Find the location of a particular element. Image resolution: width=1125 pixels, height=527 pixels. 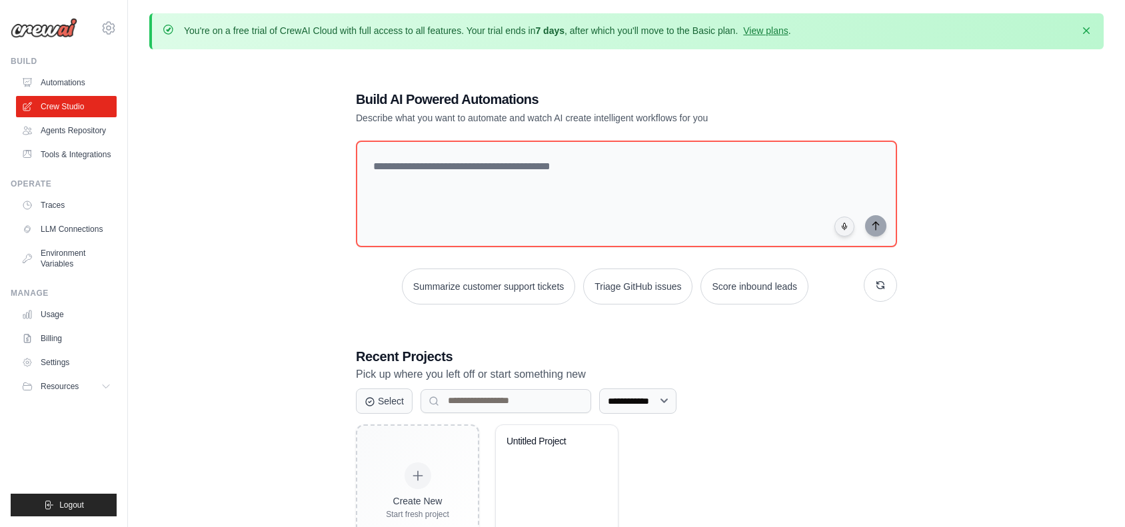

a: Automations is located at coordinates (66, 83).